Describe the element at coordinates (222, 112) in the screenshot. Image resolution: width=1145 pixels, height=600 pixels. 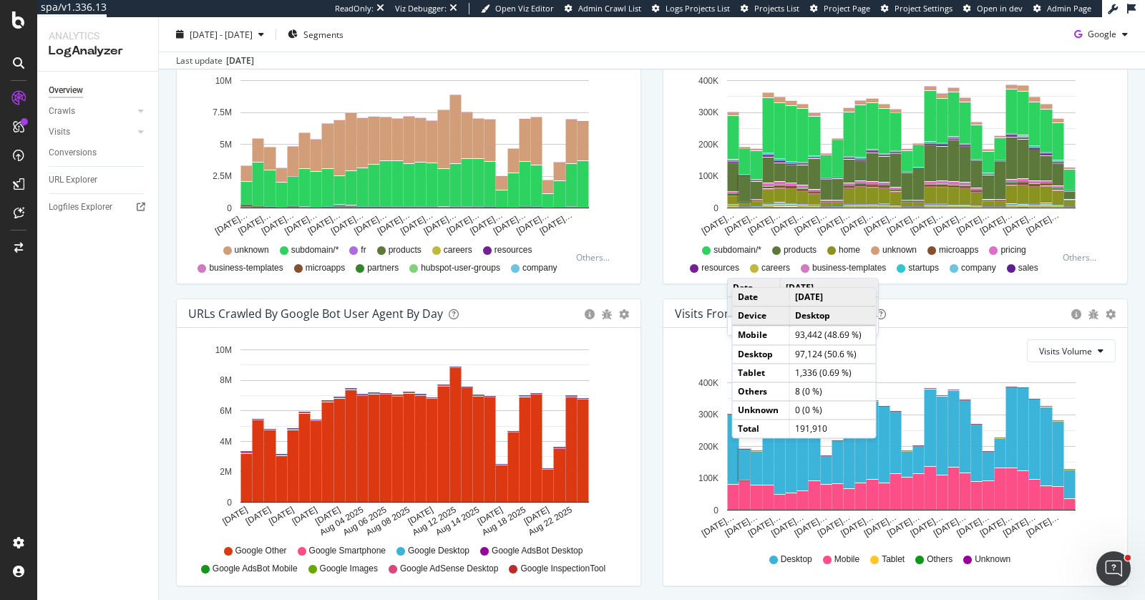
I see `text: 7.5M` at that location.